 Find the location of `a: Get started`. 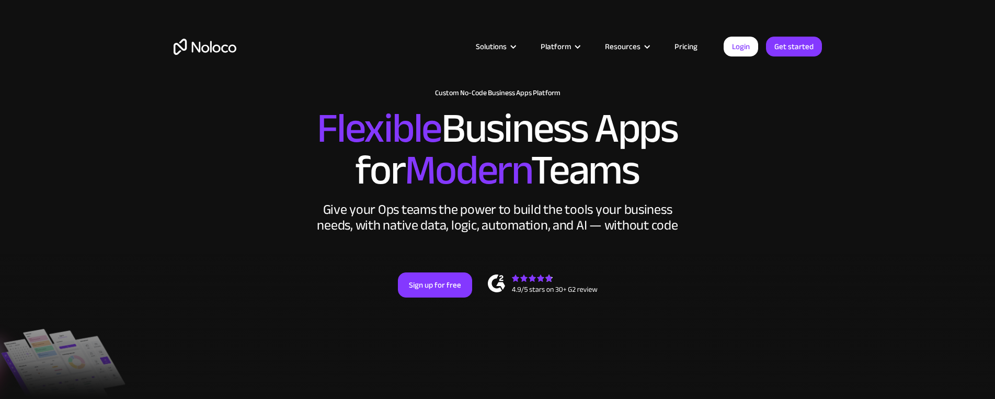

a: Get started is located at coordinates (794, 47).